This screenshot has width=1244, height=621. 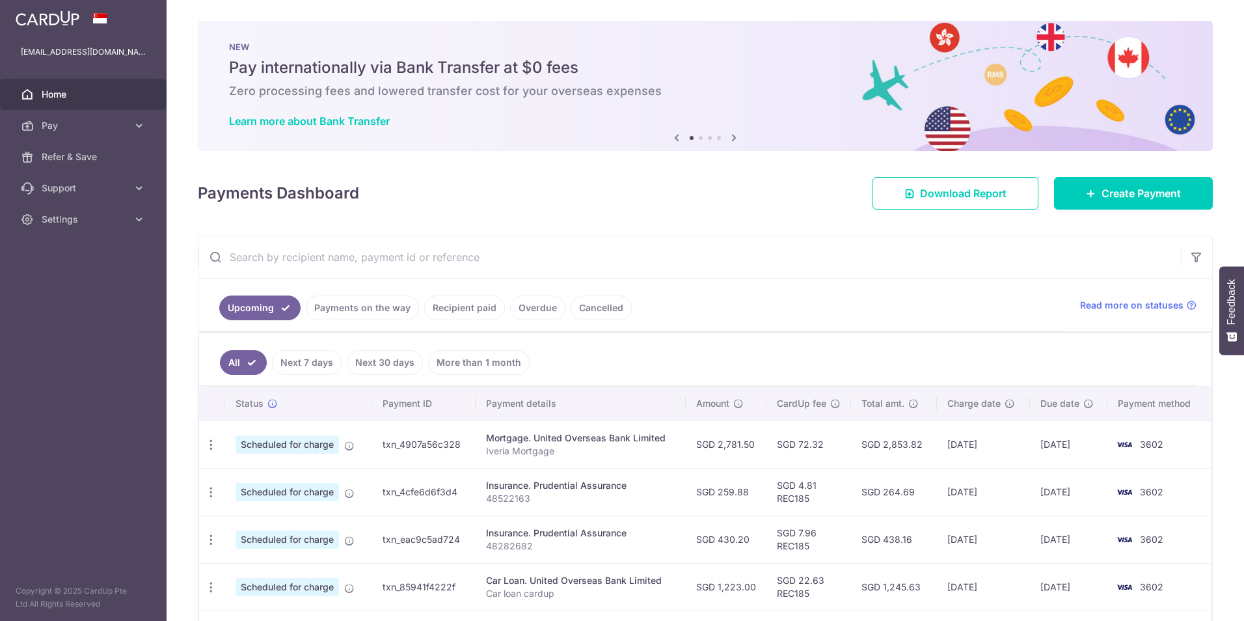 What do you see at coordinates (1232, 302) in the screenshot?
I see `span: Feedback` at bounding box center [1232, 302].